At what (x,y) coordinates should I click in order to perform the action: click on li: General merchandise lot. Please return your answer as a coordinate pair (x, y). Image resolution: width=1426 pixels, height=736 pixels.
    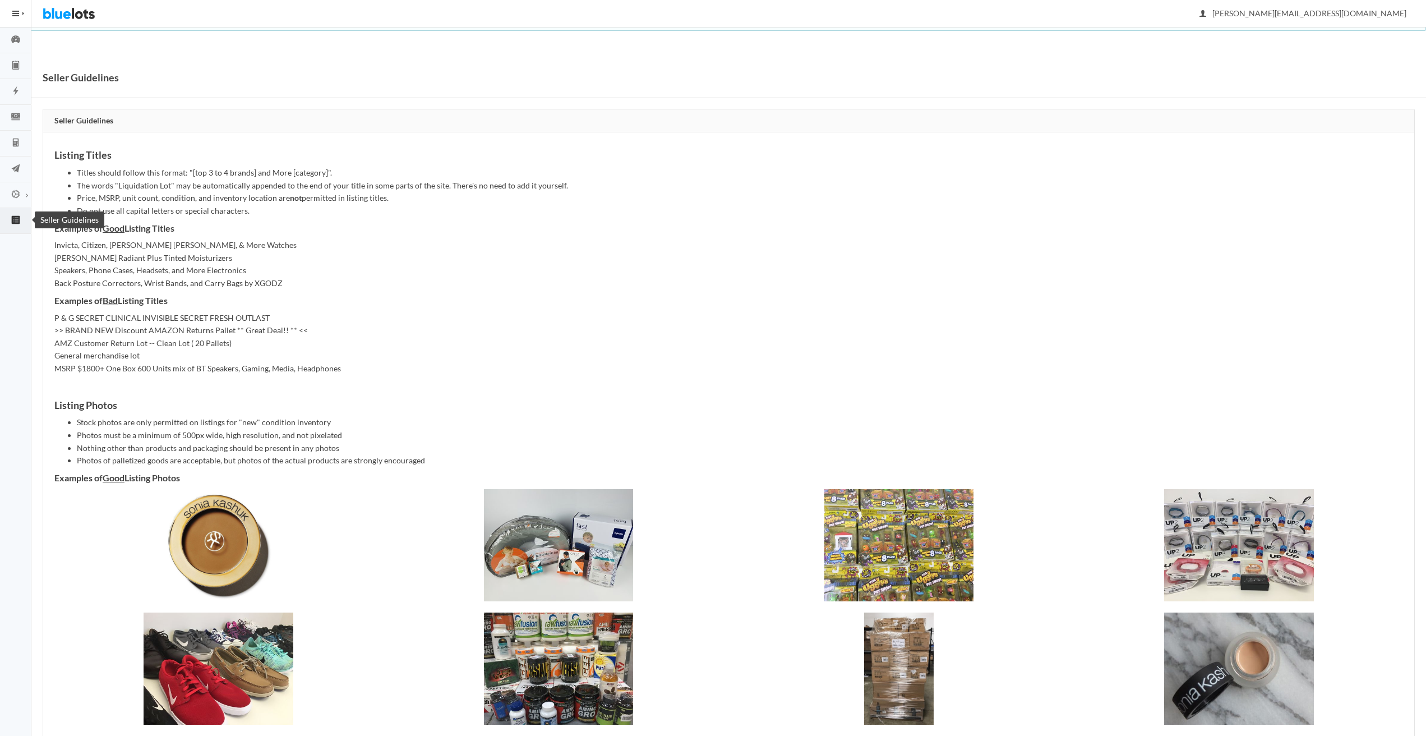
    Looking at the image, I should click on (729, 356).